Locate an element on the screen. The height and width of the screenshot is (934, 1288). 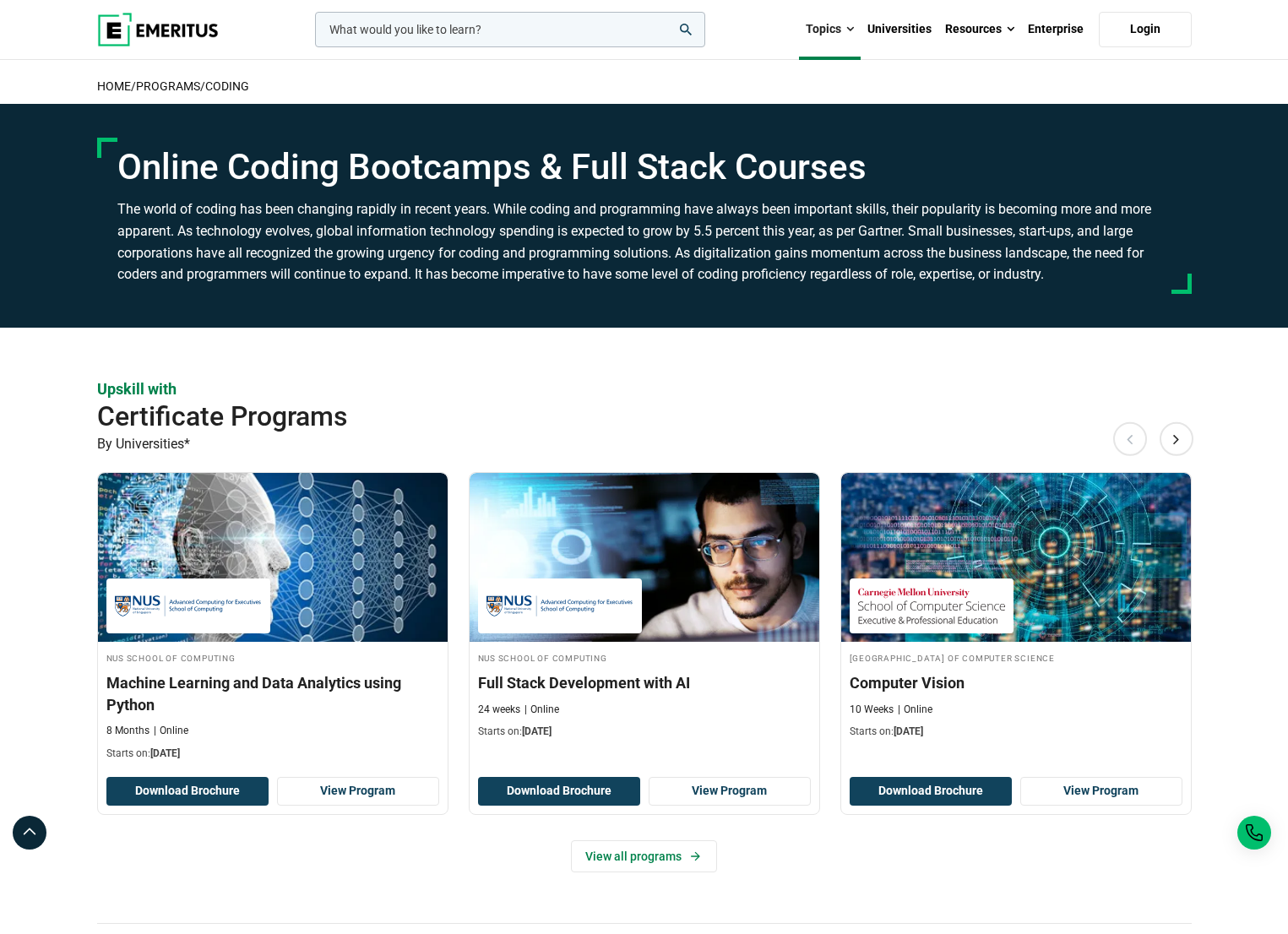
p: 24 weeks is located at coordinates (499, 709).